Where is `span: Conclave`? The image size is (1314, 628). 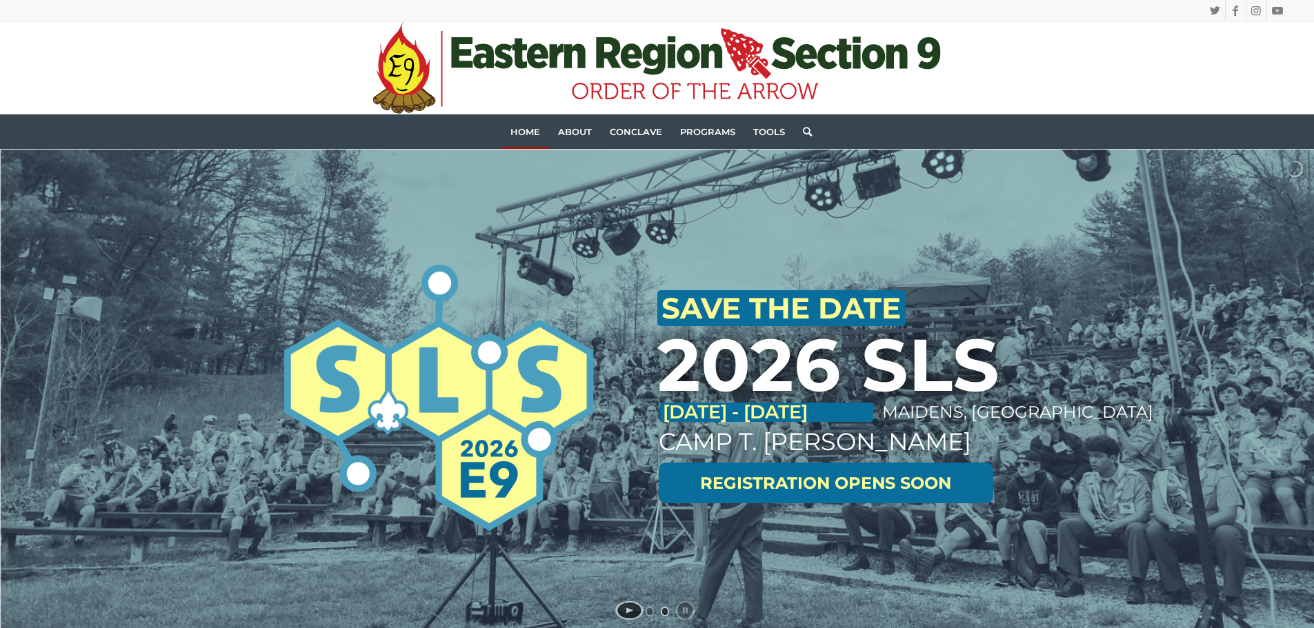 span: Conclave is located at coordinates (636, 132).